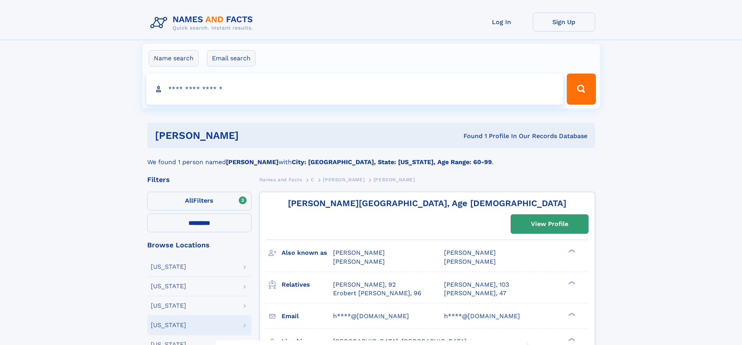  Describe the element at coordinates (199, 180) in the screenshot. I see `div: Filters` at that location.